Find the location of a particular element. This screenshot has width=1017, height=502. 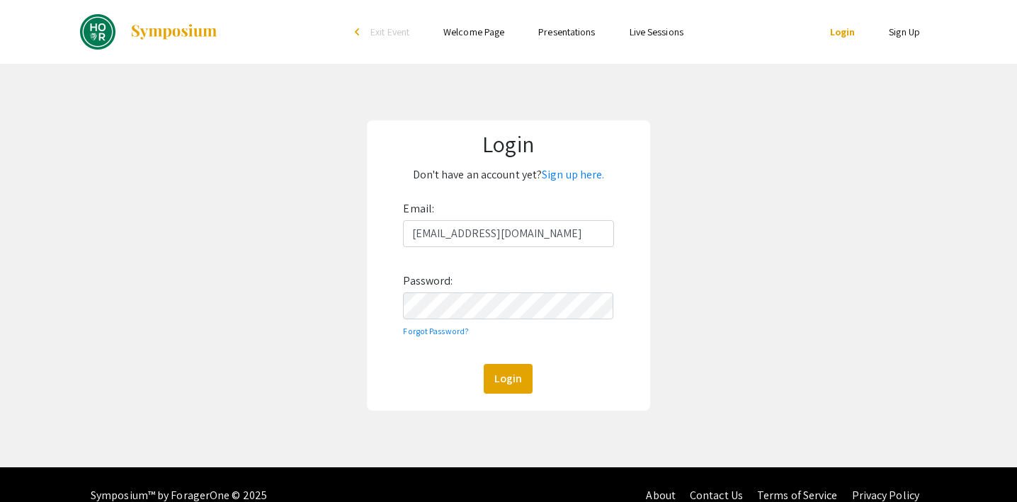

a: Login is located at coordinates (843, 32).